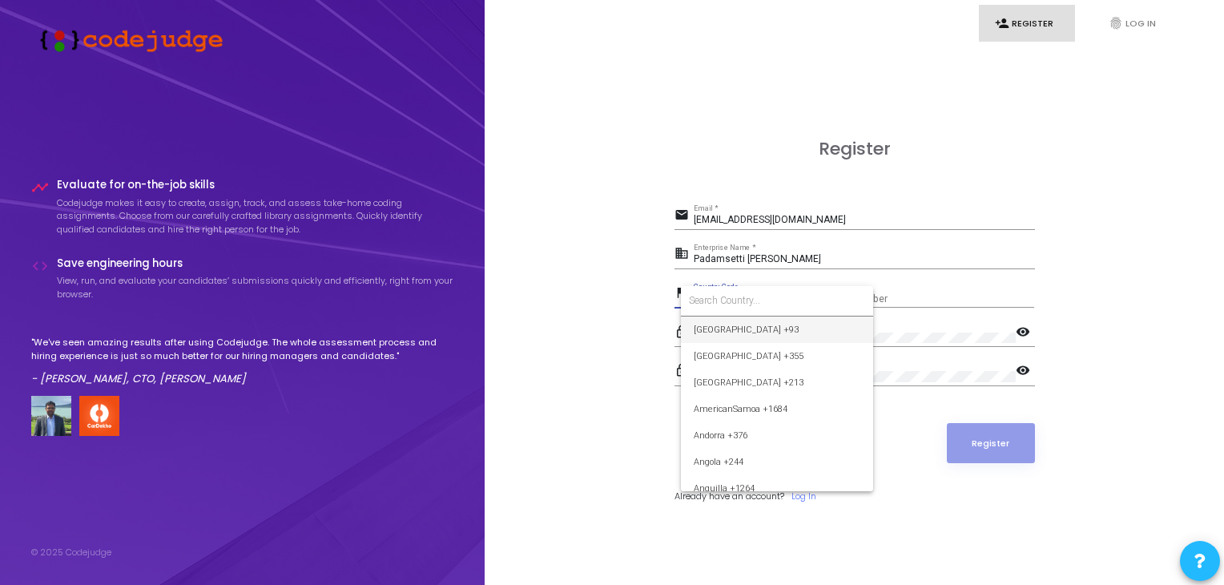 This screenshot has width=1224, height=585. I want to click on span: Angola +244, so click(777, 461).